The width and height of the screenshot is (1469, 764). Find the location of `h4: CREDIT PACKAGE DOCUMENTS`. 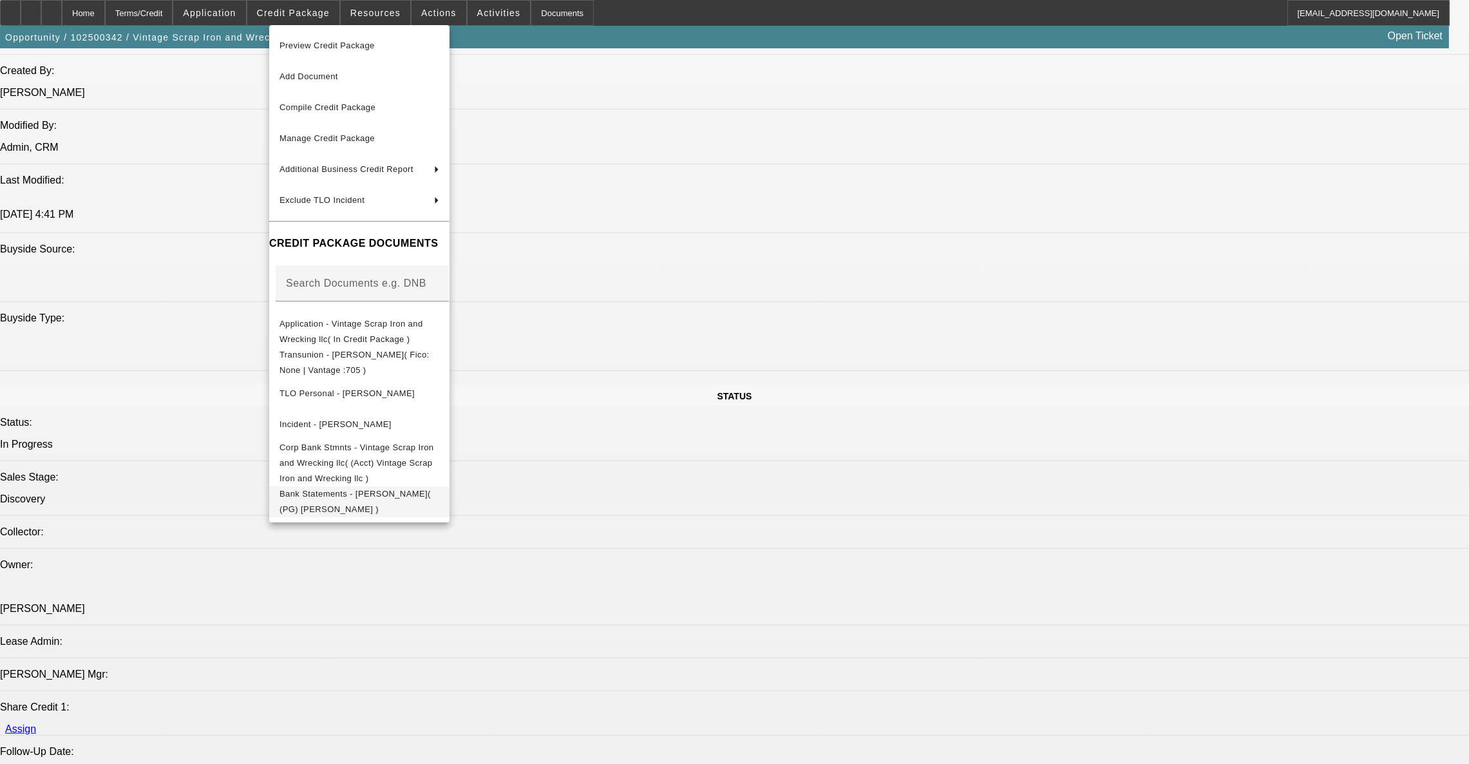

h4: CREDIT PACKAGE DOCUMENTS is located at coordinates (359, 243).